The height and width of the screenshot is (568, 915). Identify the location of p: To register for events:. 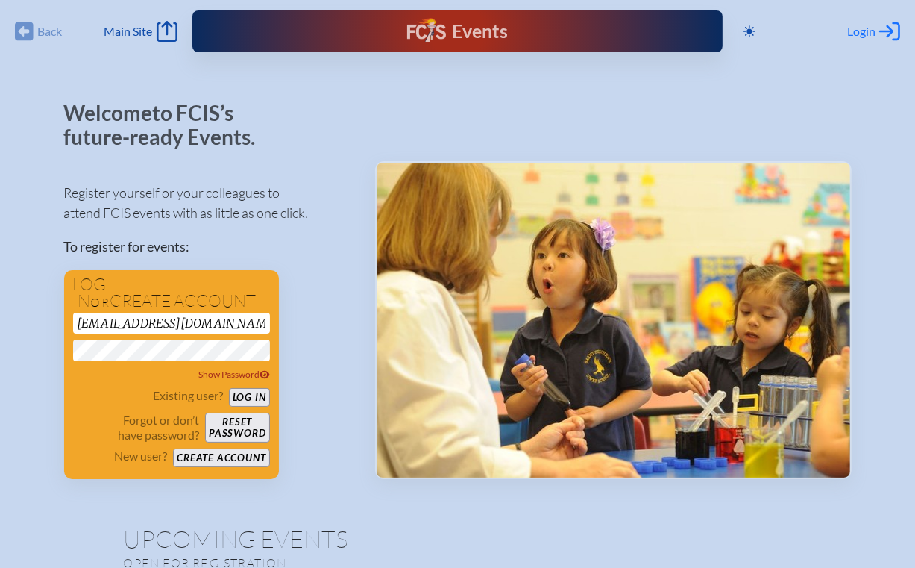
(207, 246).